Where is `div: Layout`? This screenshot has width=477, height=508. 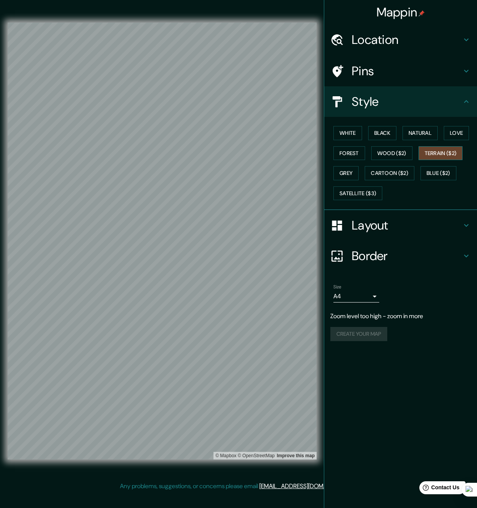 div: Layout is located at coordinates (401, 226).